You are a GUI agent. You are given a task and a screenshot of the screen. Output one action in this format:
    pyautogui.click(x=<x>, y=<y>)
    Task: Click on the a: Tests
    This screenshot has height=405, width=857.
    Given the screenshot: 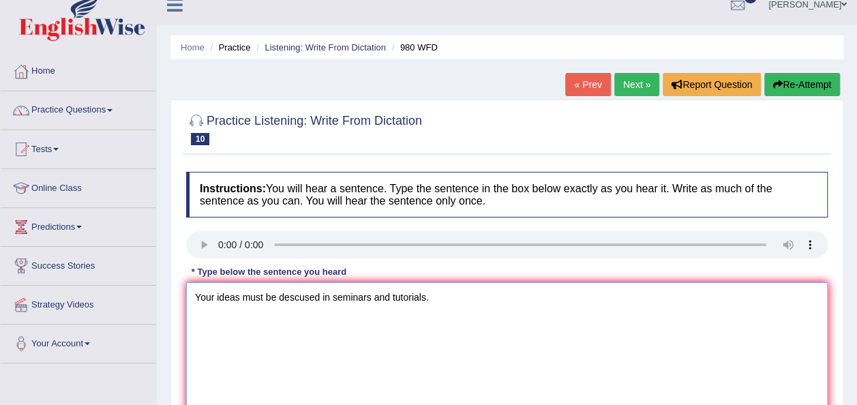 What is the action you would take?
    pyautogui.click(x=78, y=147)
    